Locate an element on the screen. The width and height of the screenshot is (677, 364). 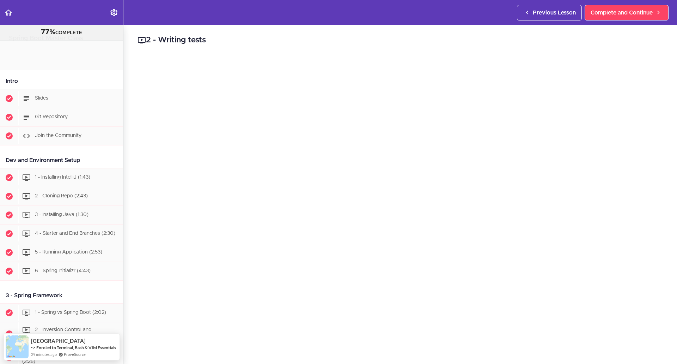
span: 3 - Installing Java (1:30) is located at coordinates (62, 215).